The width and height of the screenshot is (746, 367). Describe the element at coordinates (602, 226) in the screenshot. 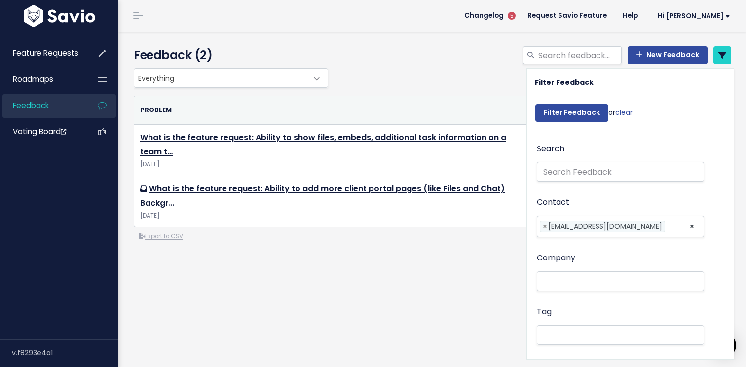

I see `li: prince.colis@eidim.com` at that location.